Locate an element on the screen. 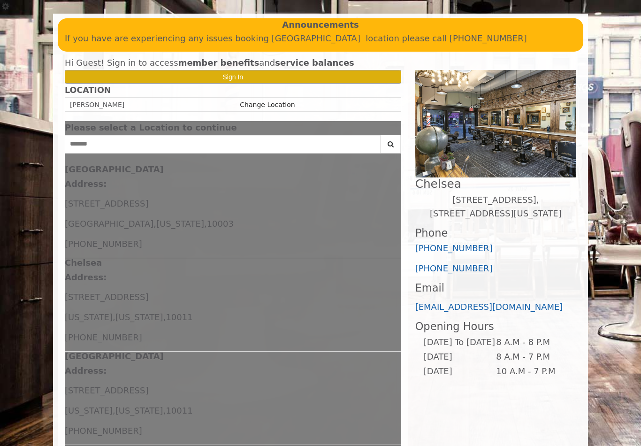  b: member benefits is located at coordinates (219, 62).